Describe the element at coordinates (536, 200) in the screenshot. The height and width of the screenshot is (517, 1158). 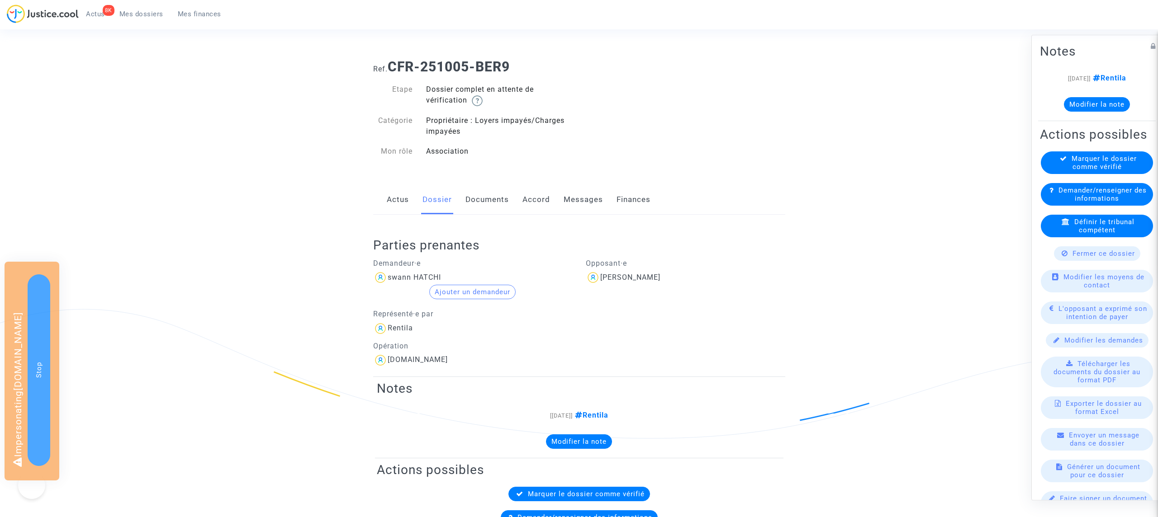
I see `a: Accord` at that location.